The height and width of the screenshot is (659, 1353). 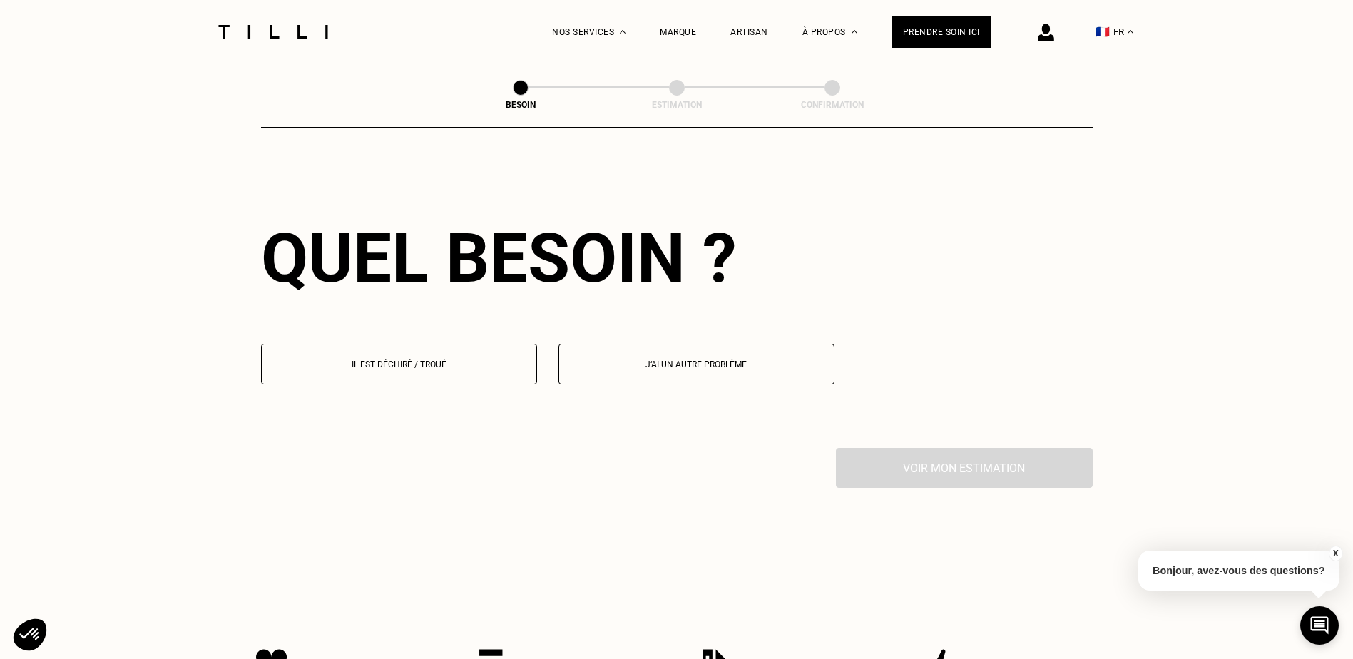 What do you see at coordinates (677, 105) in the screenshot?
I see `div: Estimation` at bounding box center [677, 105].